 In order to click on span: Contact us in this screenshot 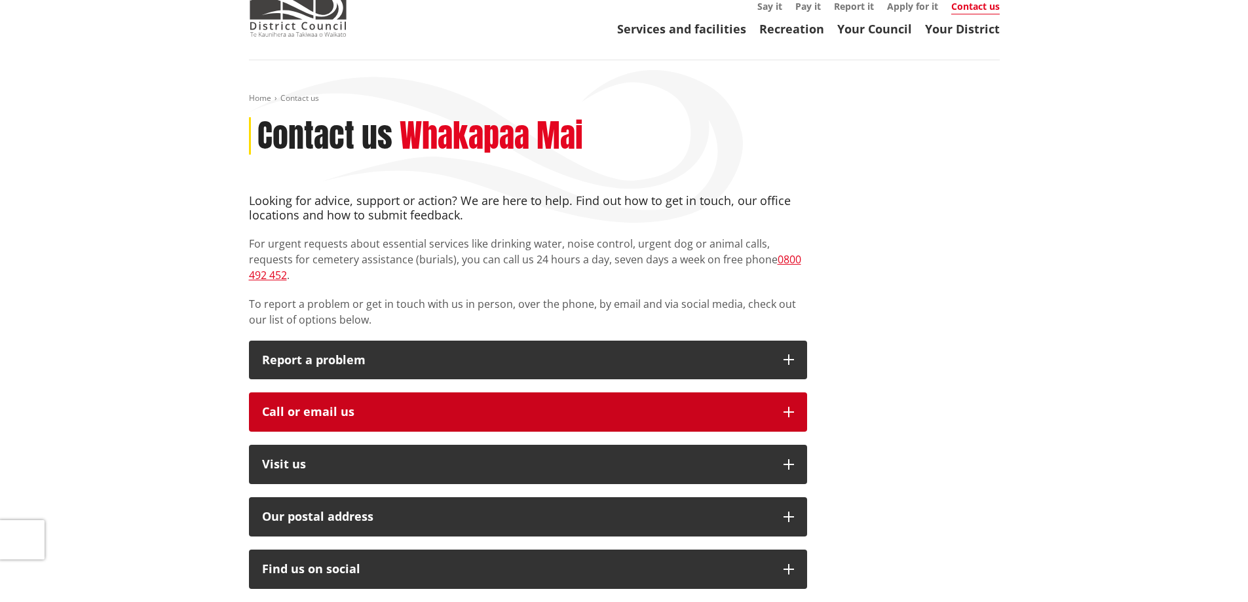, I will do `click(299, 98)`.